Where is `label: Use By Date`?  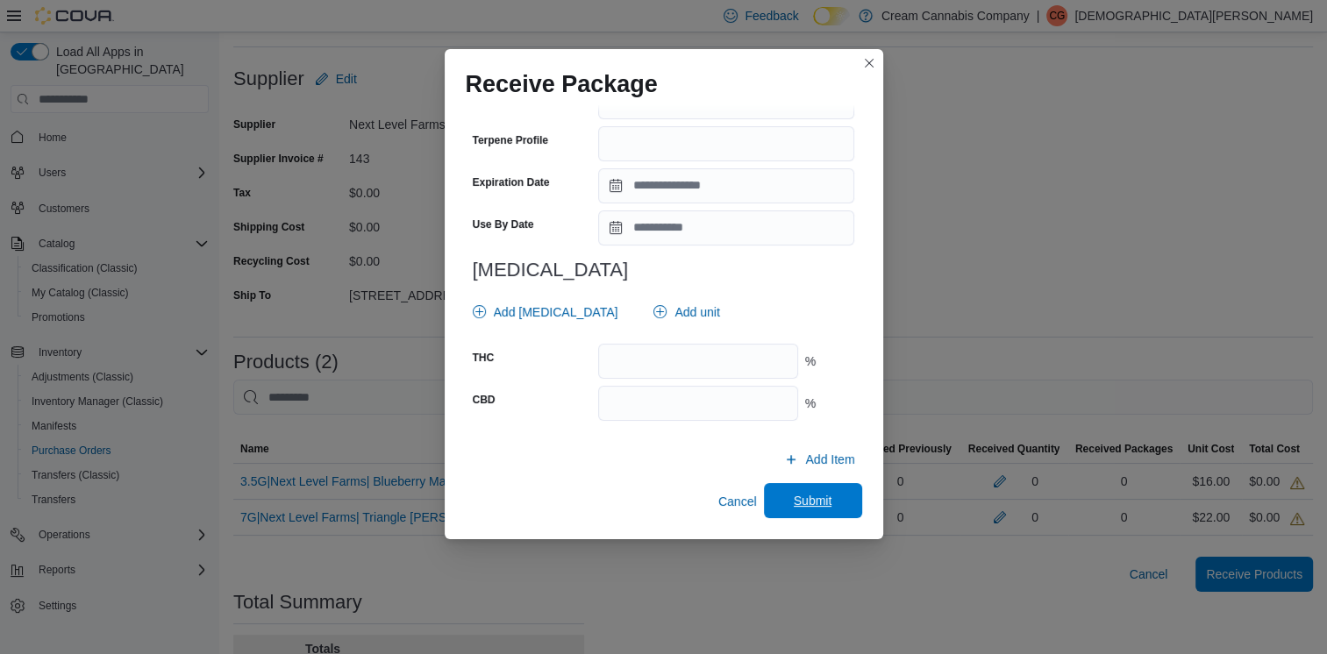
label: Use By Date is located at coordinates (504, 225).